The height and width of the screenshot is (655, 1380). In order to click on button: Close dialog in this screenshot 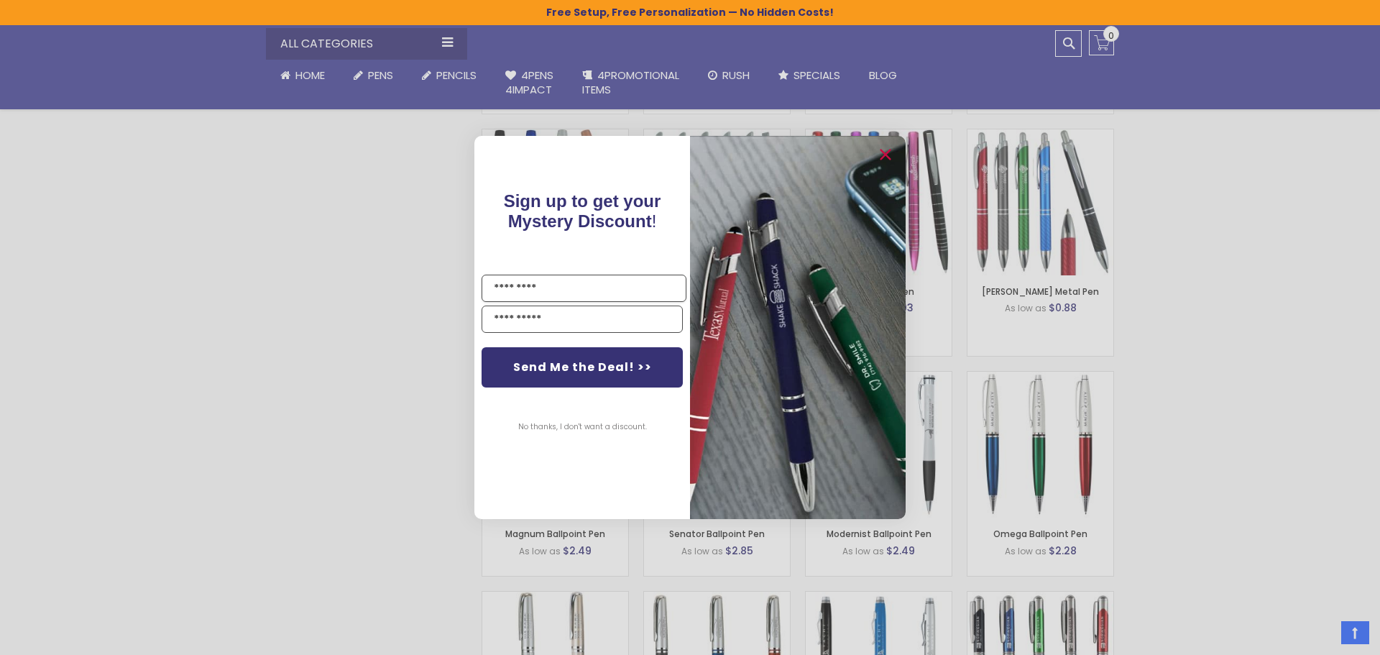, I will do `click(886, 155)`.